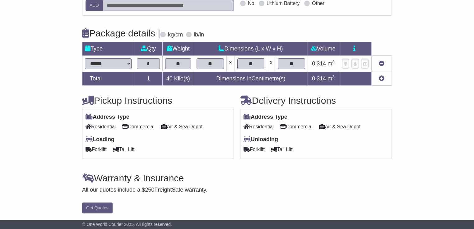 The width and height of the screenshot is (474, 229). What do you see at coordinates (237, 178) in the screenshot?
I see `h4: Warranty & Insurance` at bounding box center [237, 178].